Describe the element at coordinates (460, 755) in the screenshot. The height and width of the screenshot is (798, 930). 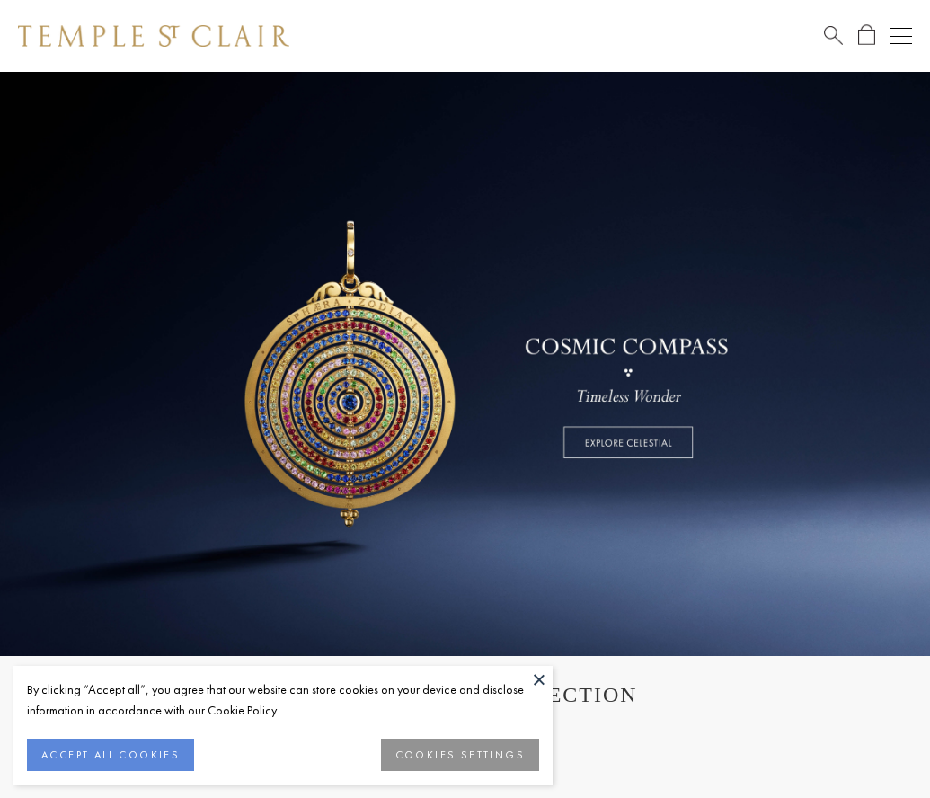
I see `button: COOKIES SETTINGS` at that location.